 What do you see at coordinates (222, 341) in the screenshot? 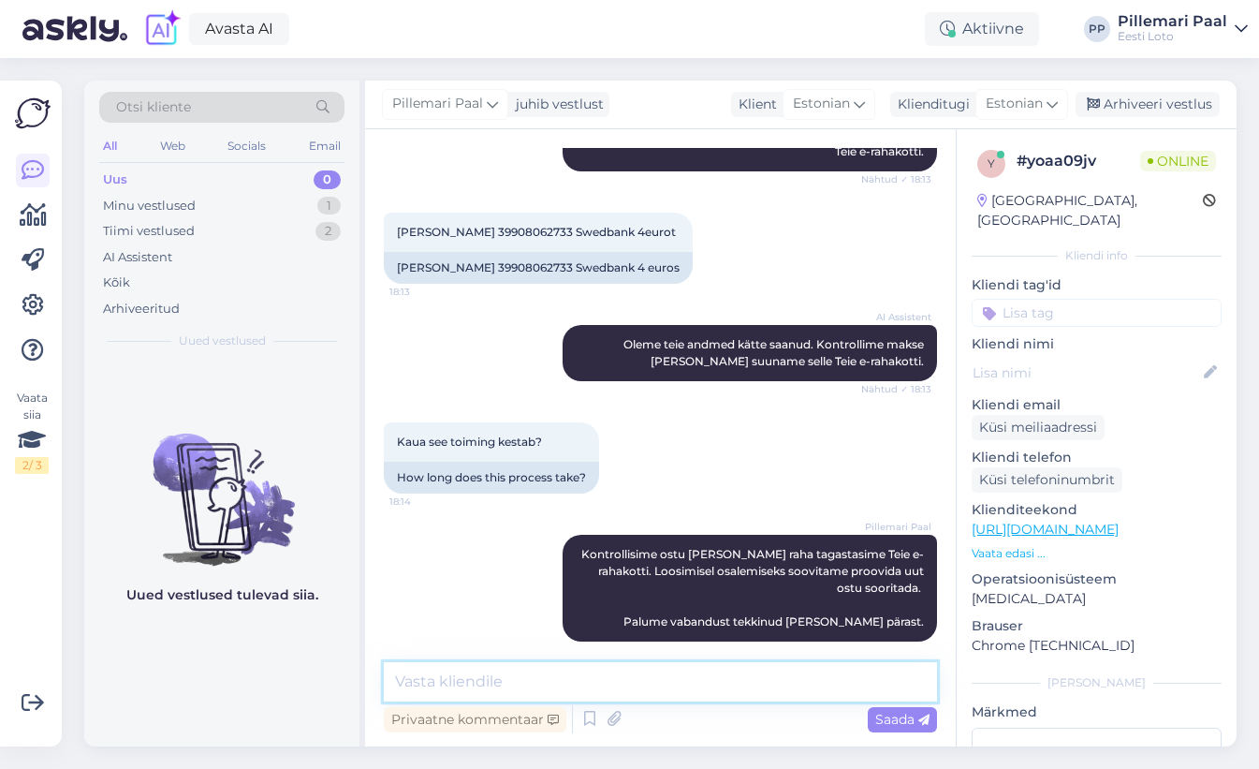
I see `span: Uued vestlused` at bounding box center [222, 341].